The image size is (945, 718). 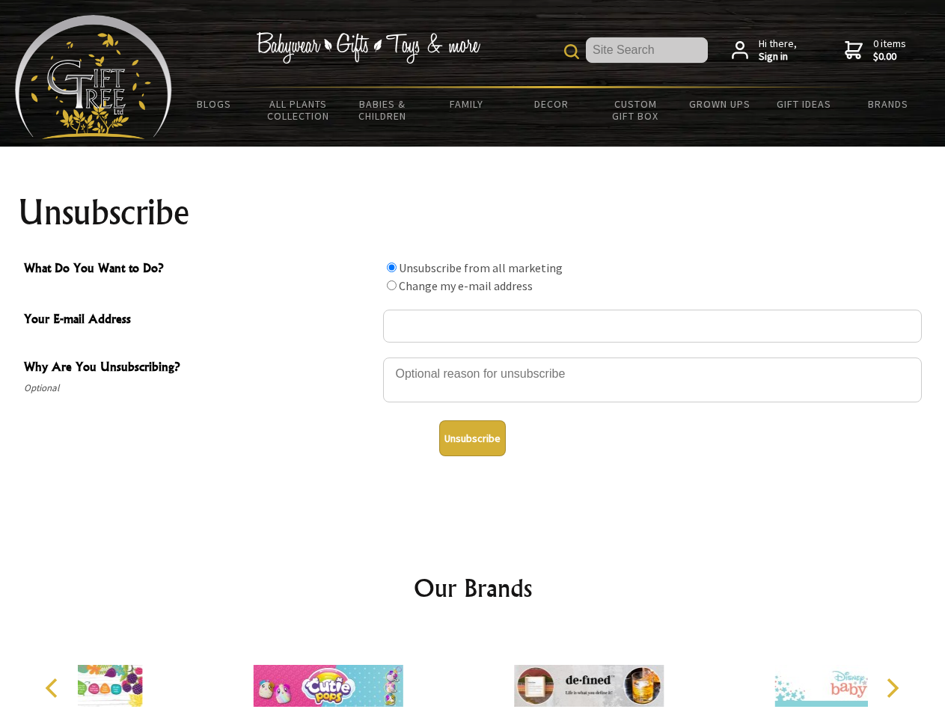 I want to click on img: Babyware - Gifts - Toys and more..., so click(x=94, y=77).